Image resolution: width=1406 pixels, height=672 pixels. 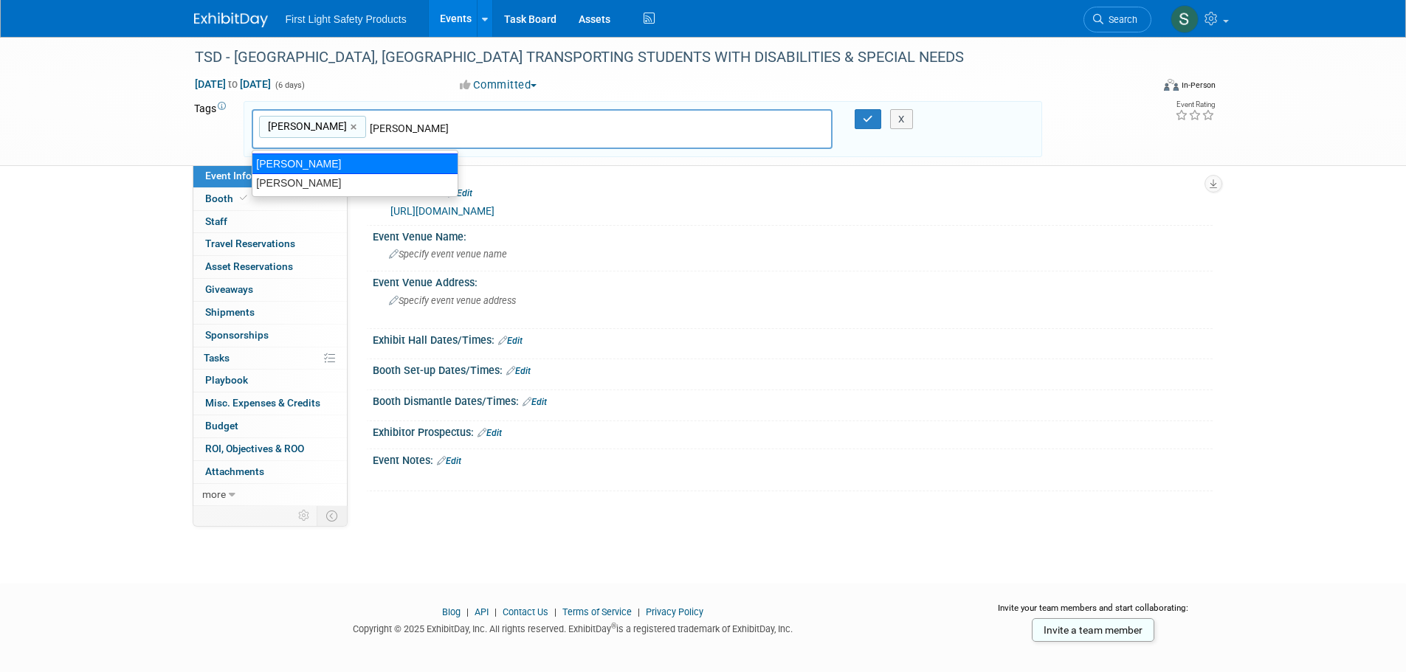 I want to click on a: more, so click(x=270, y=495).